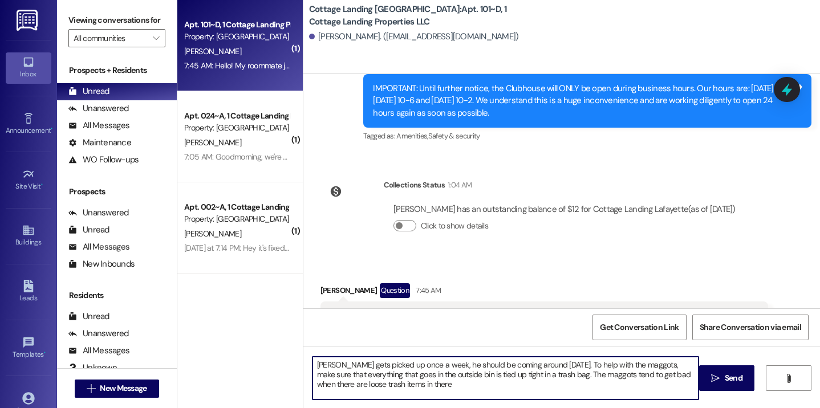 The height and width of the screenshot is (408, 820). What do you see at coordinates (750, 327) in the screenshot?
I see `span: Share Conversation via email` at bounding box center [750, 327].